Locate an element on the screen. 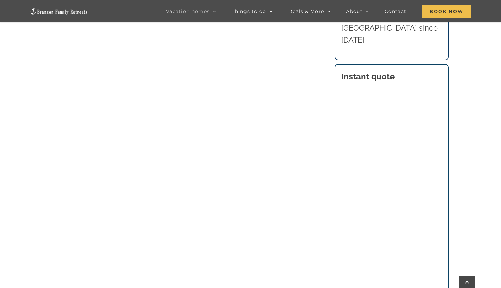 The height and width of the screenshot is (288, 501). span: Vacation homes is located at coordinates (188, 11).